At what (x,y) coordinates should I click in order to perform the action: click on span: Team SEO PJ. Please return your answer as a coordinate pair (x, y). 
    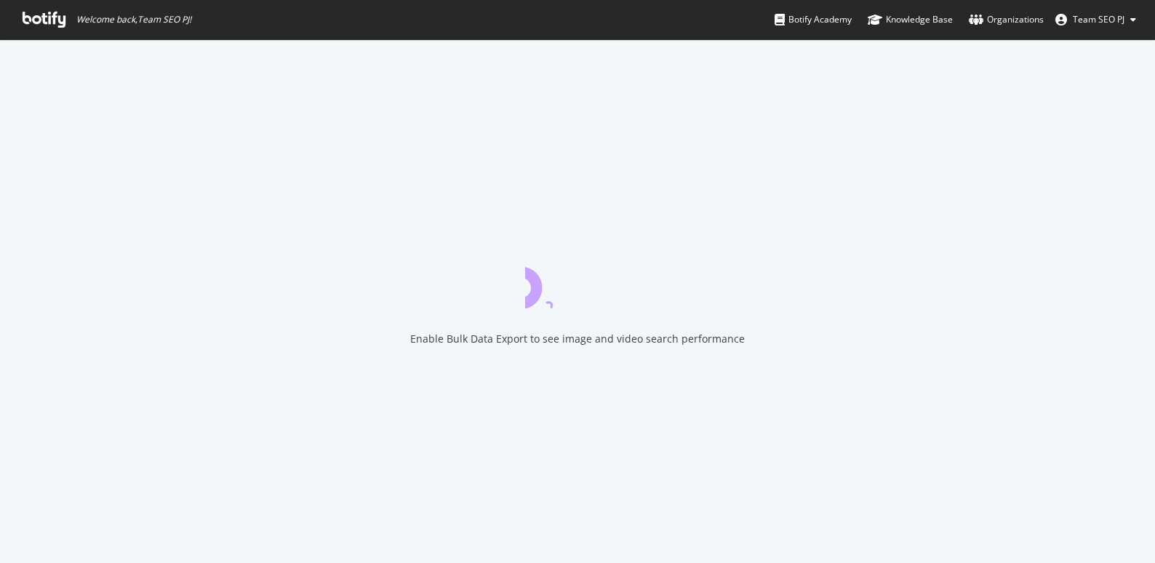
    Looking at the image, I should click on (1099, 19).